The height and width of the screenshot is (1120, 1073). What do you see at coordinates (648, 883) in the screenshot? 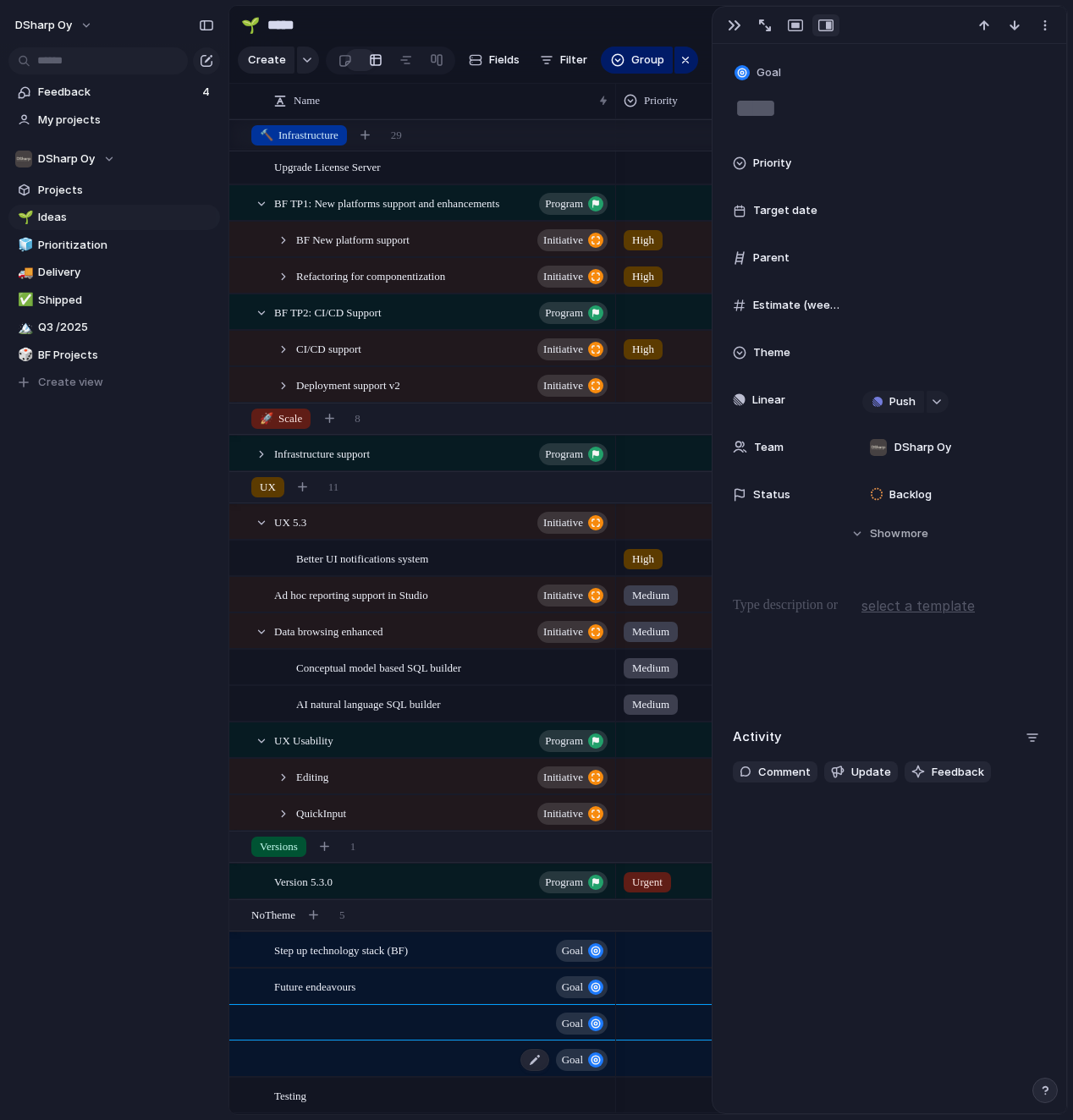
I see `span: Urgent` at bounding box center [648, 883].